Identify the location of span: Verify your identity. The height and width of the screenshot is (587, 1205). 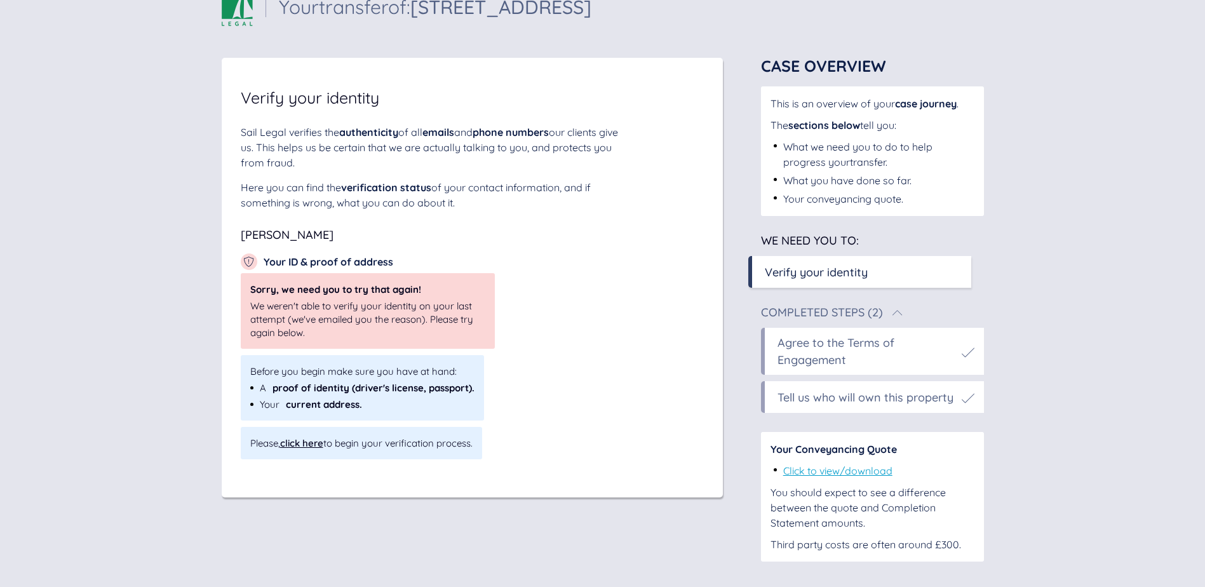
(310, 97).